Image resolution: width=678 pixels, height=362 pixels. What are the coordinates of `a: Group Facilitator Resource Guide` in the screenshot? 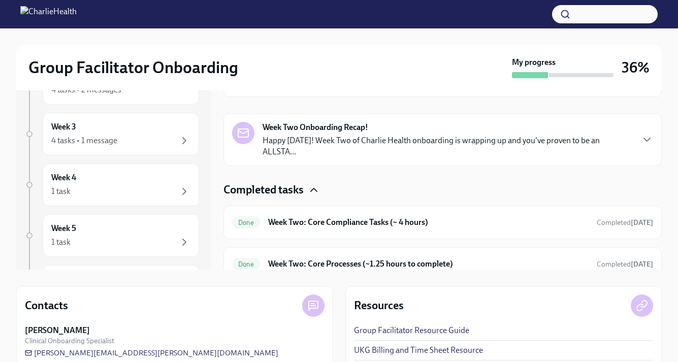 It's located at (411, 330).